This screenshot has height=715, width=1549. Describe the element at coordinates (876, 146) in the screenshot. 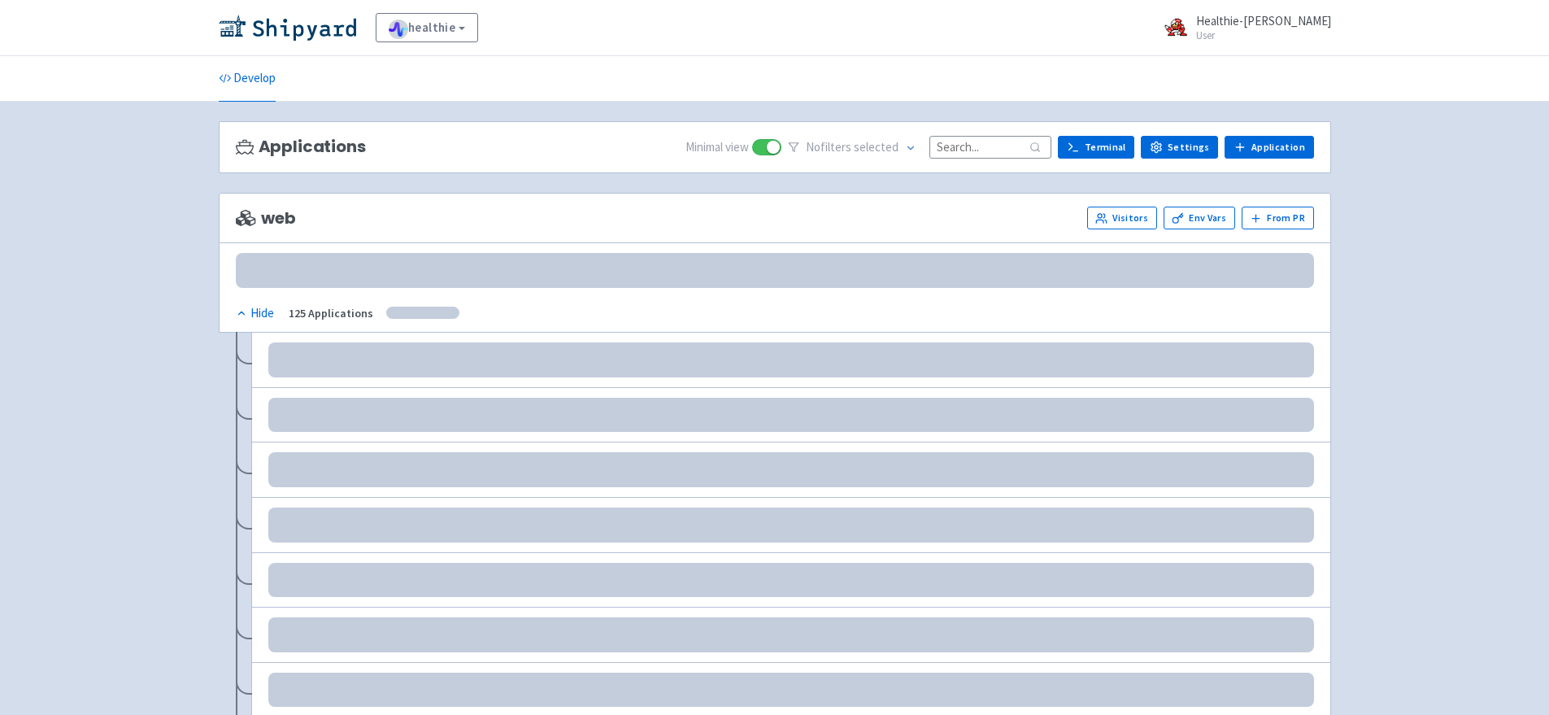

I see `span: selected` at that location.